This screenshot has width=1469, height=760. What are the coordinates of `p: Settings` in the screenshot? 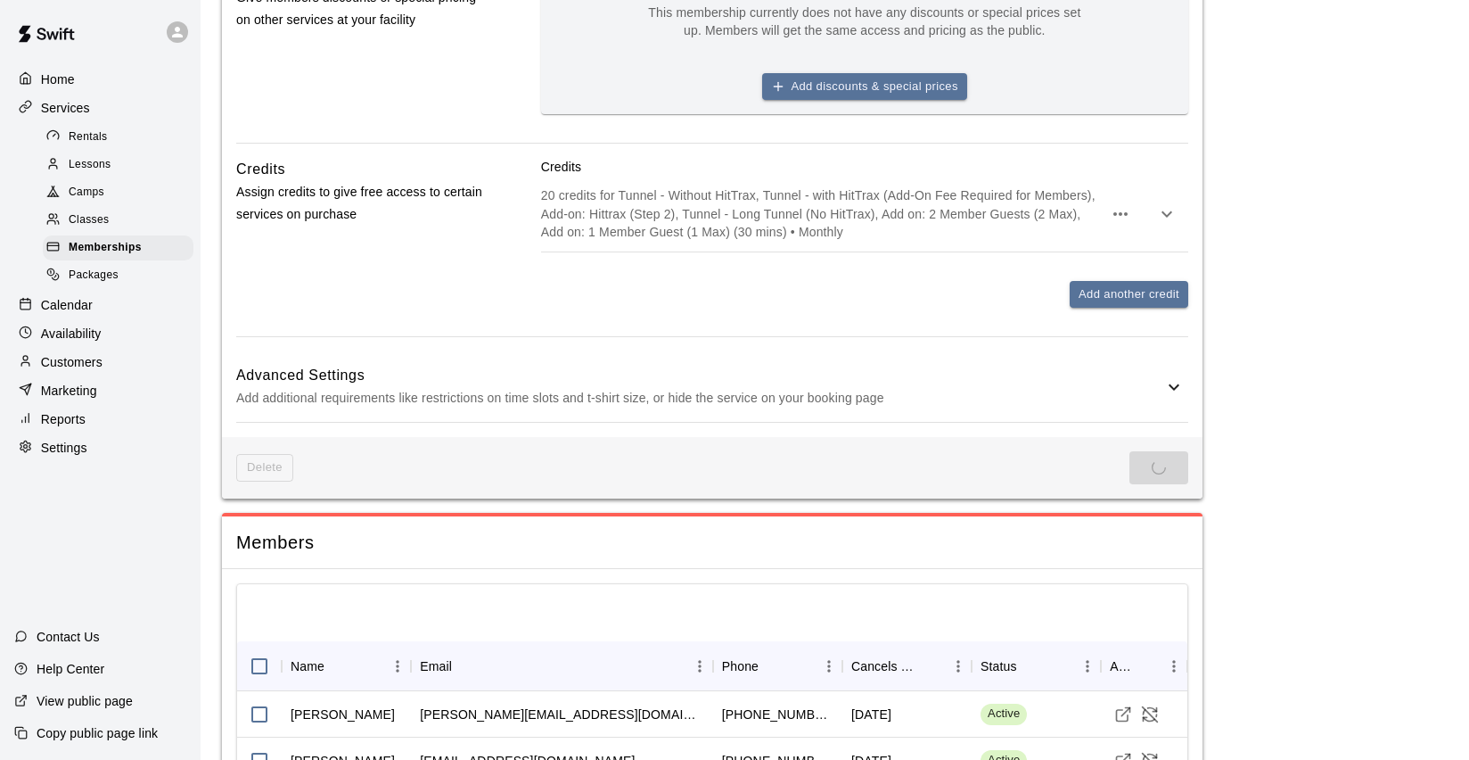 It's located at (64, 448).